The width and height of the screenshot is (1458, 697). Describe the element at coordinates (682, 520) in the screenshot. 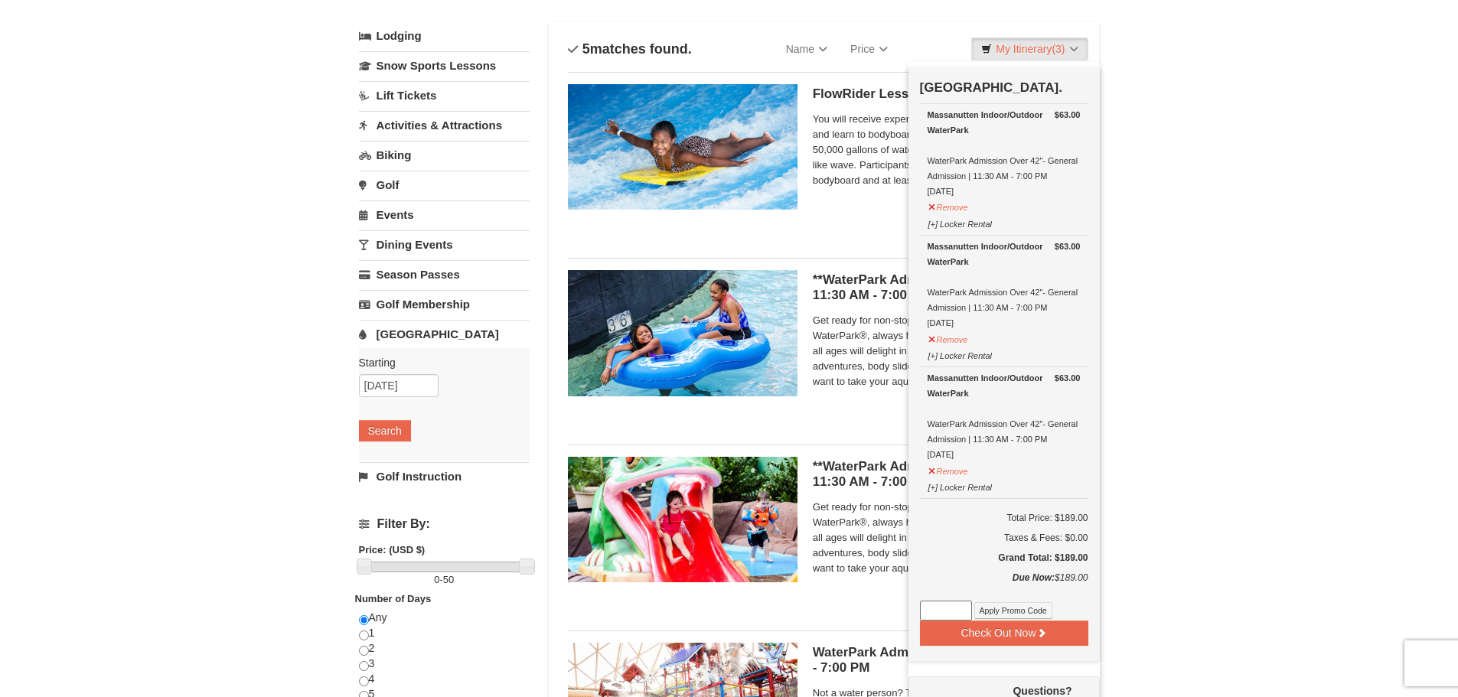

I see `img: 6619917-732-e1c471e4.jpg` at that location.